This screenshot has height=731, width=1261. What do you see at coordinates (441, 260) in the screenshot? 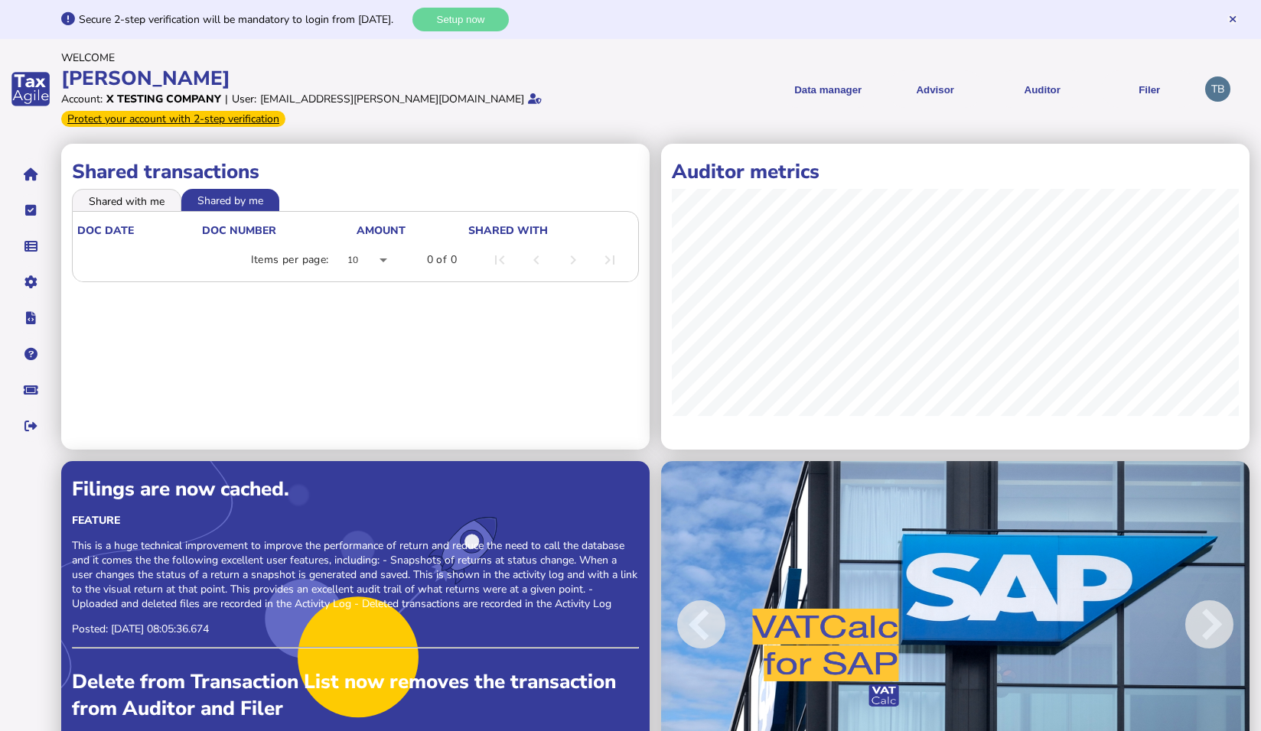
I see `div: 0 of 0` at bounding box center [441, 260].